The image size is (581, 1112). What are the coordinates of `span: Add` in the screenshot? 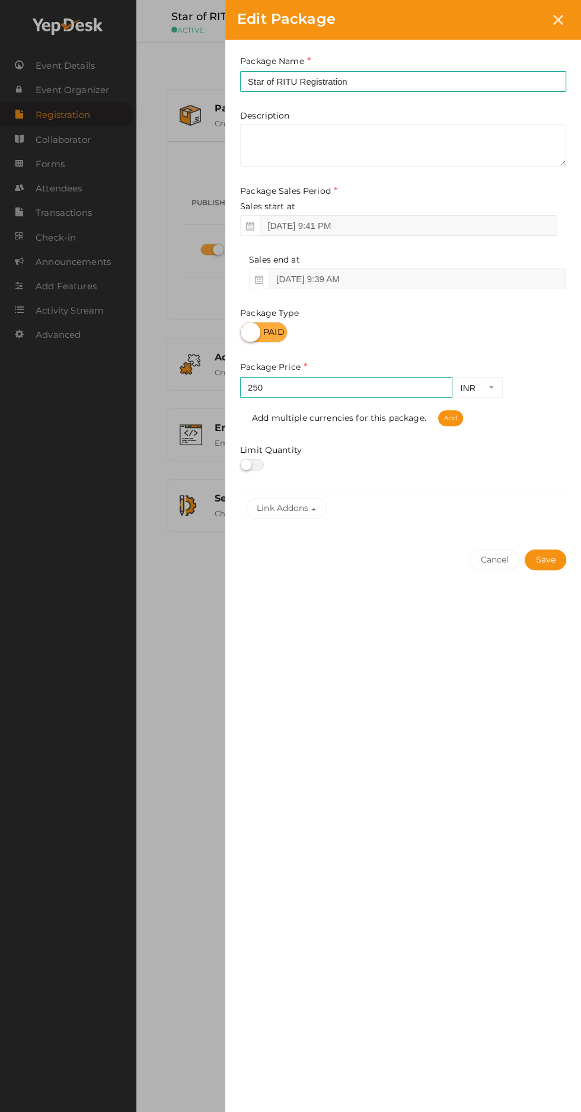 It's located at (450, 418).